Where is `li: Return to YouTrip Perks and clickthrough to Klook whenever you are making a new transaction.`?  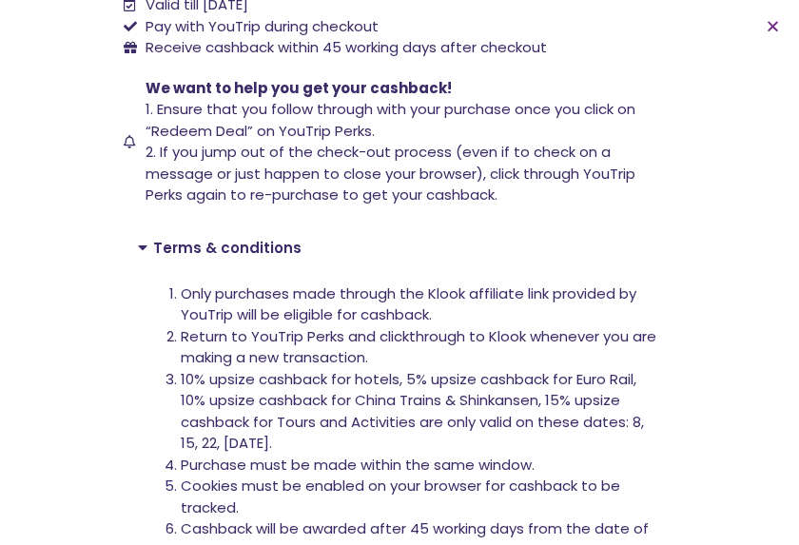 li: Return to YouTrip Perks and clickthrough to Klook whenever you are making a new transaction. is located at coordinates (421, 347).